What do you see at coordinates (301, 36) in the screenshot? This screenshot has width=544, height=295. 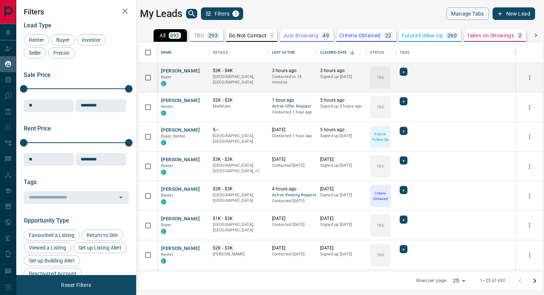 I see `p: Just Browsing` at bounding box center [301, 36].